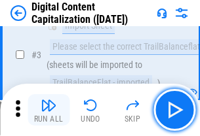  I want to click on img: Undo, so click(90, 105).